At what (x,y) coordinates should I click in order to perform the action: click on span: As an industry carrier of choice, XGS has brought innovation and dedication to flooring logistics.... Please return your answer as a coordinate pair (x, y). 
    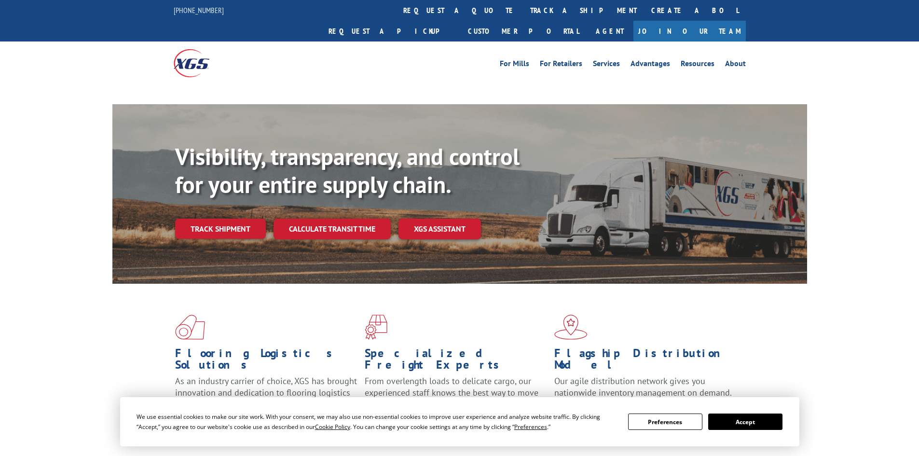
    Looking at the image, I should click on (266, 392).